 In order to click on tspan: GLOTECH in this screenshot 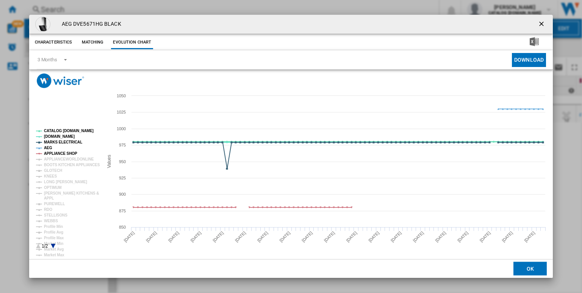, I will do `click(53, 170)`.